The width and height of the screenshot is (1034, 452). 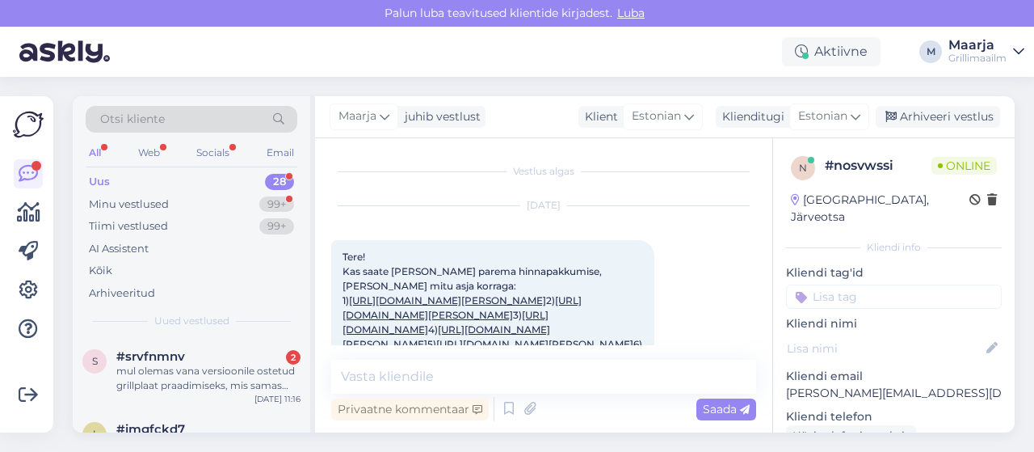 I want to click on div: Tiimi vestlused, so click(x=128, y=226).